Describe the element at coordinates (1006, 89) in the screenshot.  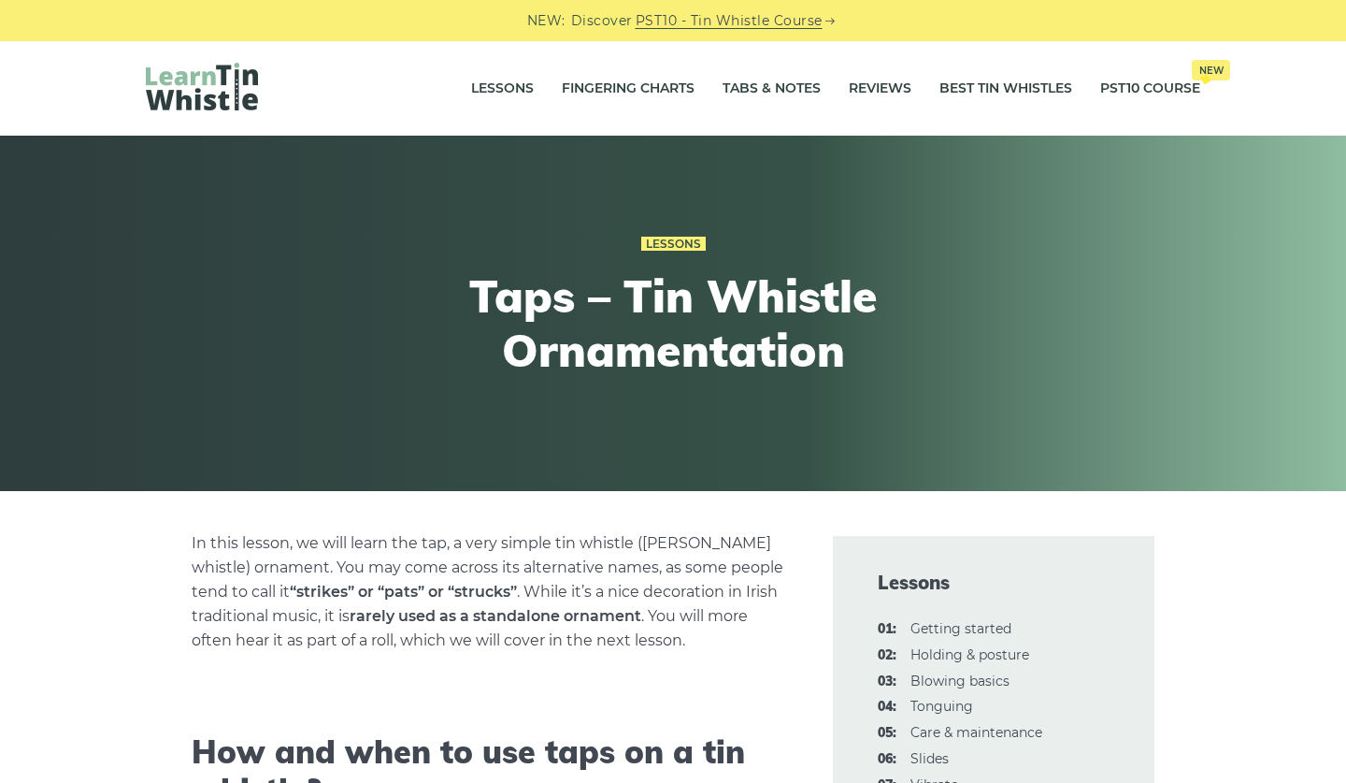
I see `a: Best Tin Whistles` at that location.